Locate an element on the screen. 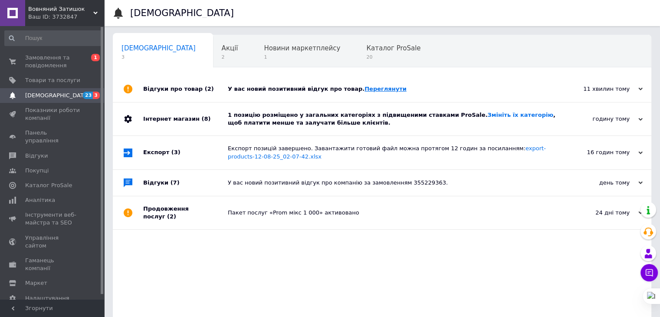 The image size is (660, 317). span: 20 is located at coordinates (393, 57).